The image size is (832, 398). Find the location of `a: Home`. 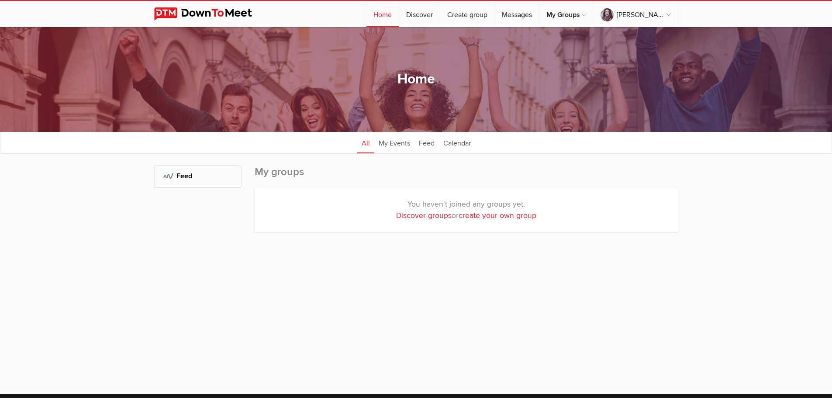

a: Home is located at coordinates (383, 14).